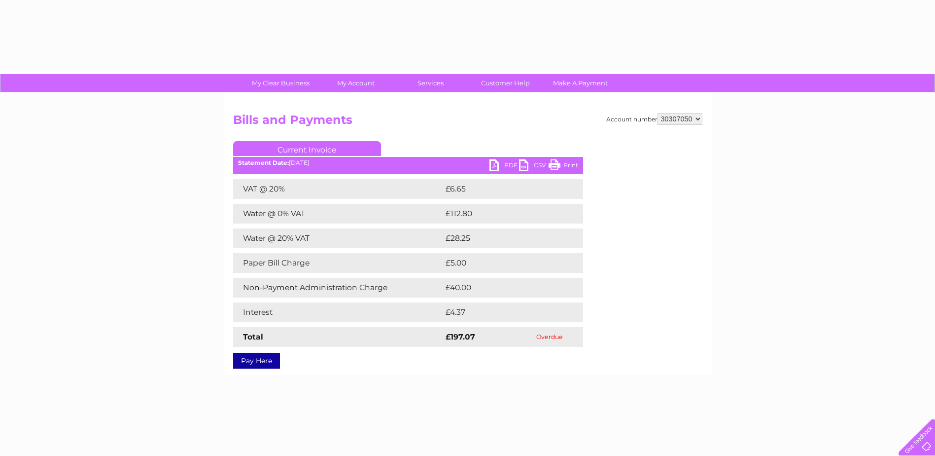  What do you see at coordinates (654, 119) in the screenshot?
I see `div: Account number` at bounding box center [654, 119].